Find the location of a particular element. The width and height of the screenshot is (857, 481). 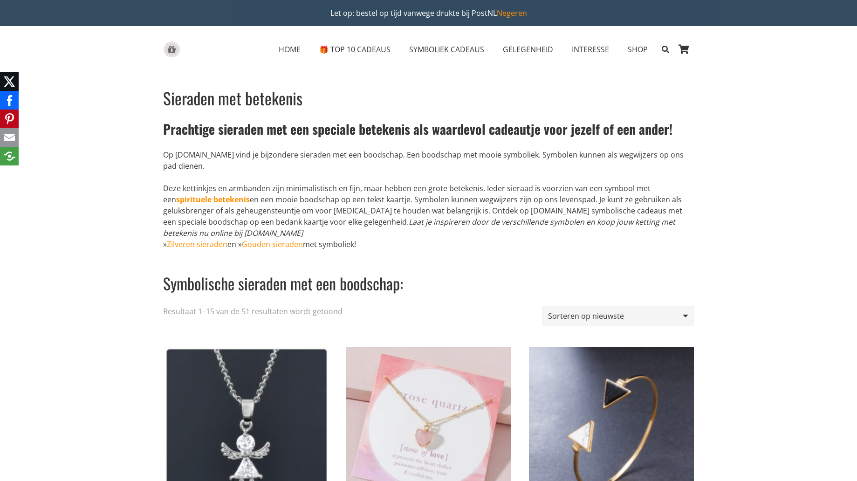

h2: Symbolische sieraden met een boodschap: is located at coordinates (425, 278).